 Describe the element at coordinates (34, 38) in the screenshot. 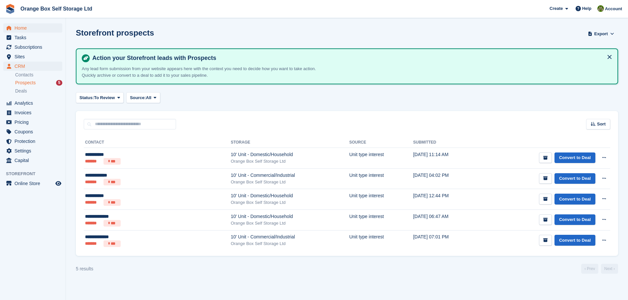

I see `span: Tasks` at that location.